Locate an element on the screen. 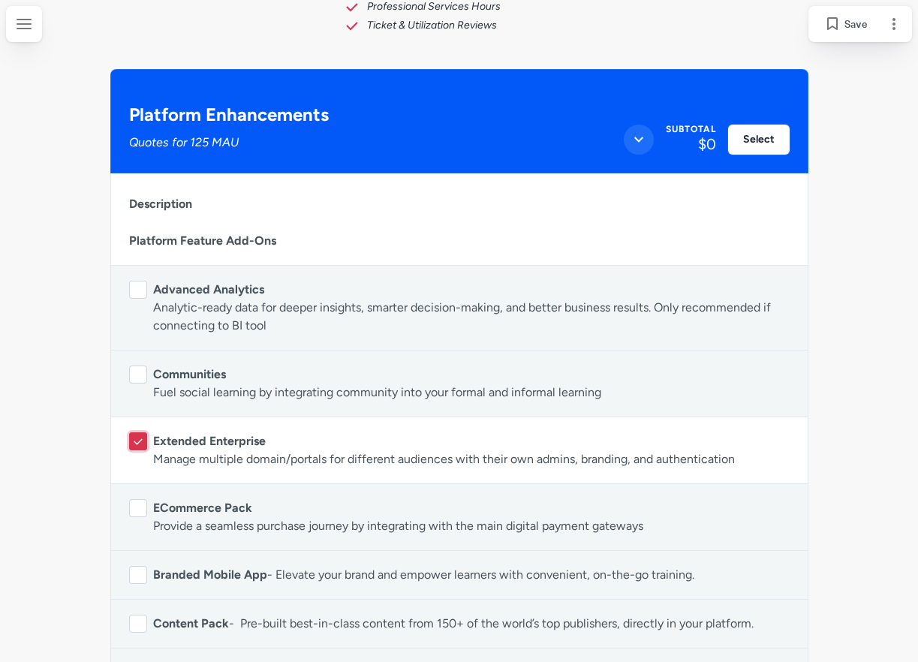 The height and width of the screenshot is (662, 918). span: Quotes for 125 MAU is located at coordinates (184, 142).